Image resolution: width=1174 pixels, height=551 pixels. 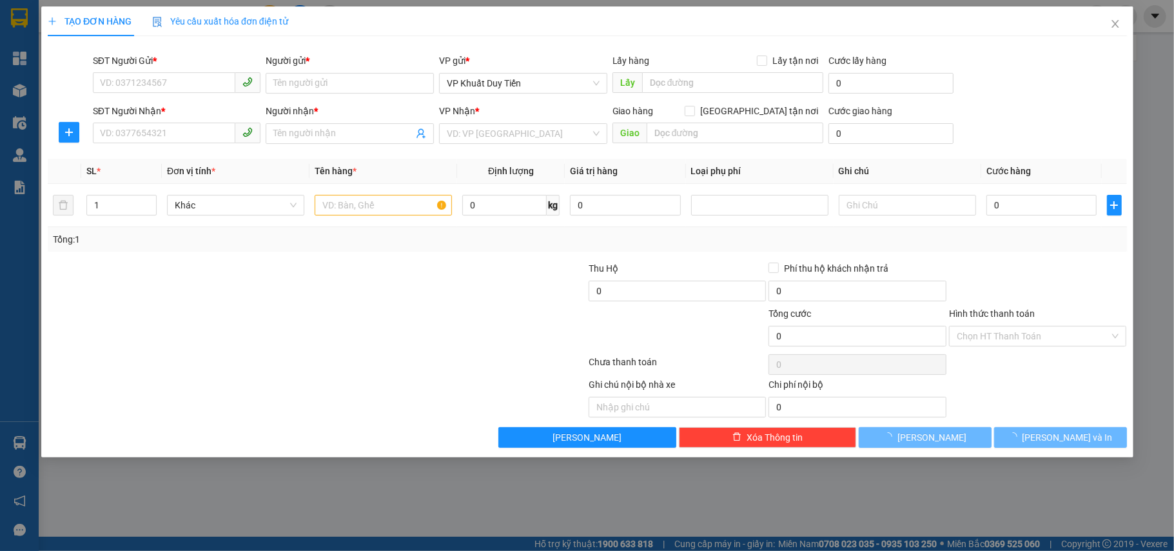 I want to click on span: Lấy hàng, so click(x=630, y=61).